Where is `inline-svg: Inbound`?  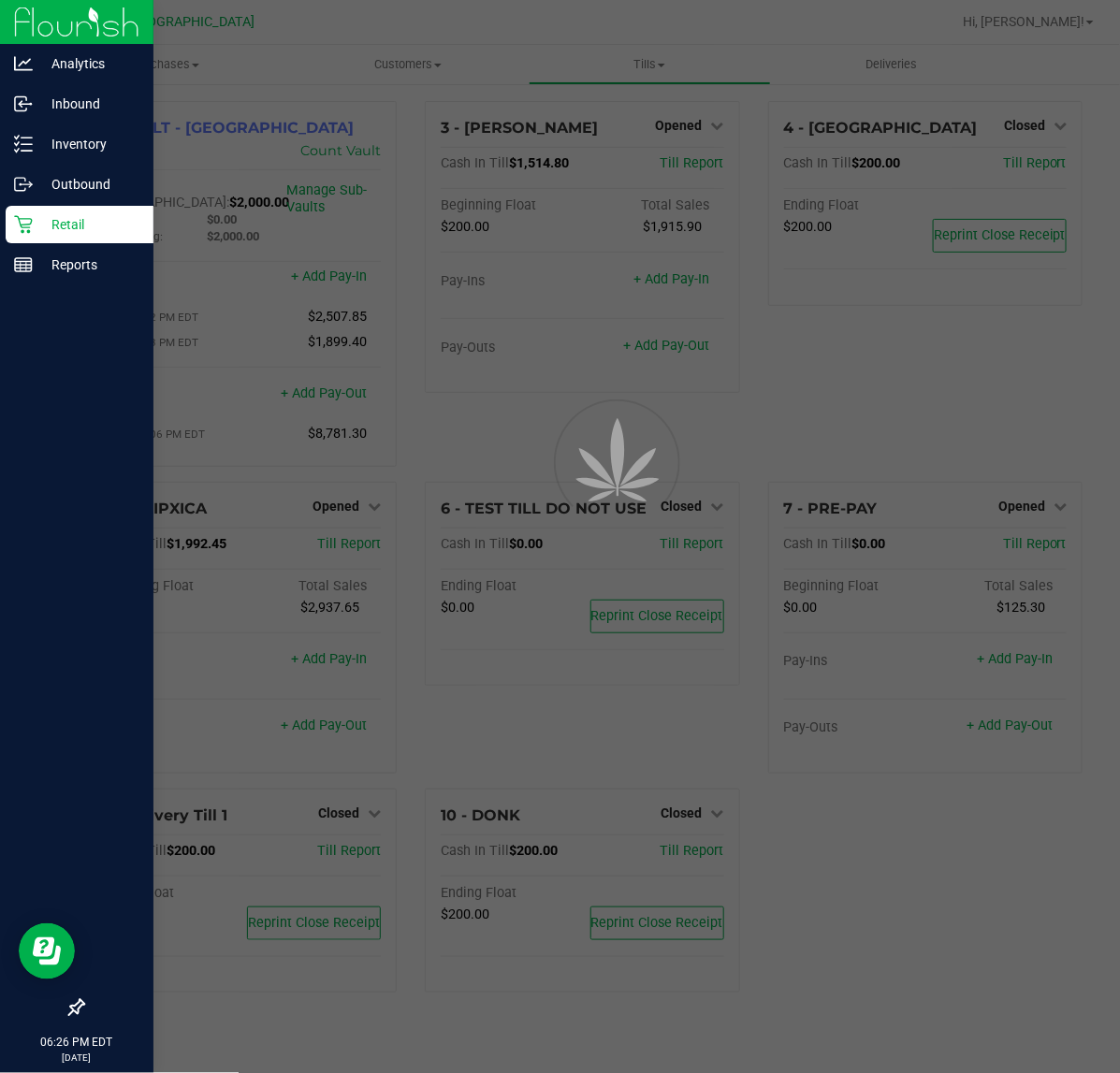
inline-svg: Inbound is located at coordinates (23, 104).